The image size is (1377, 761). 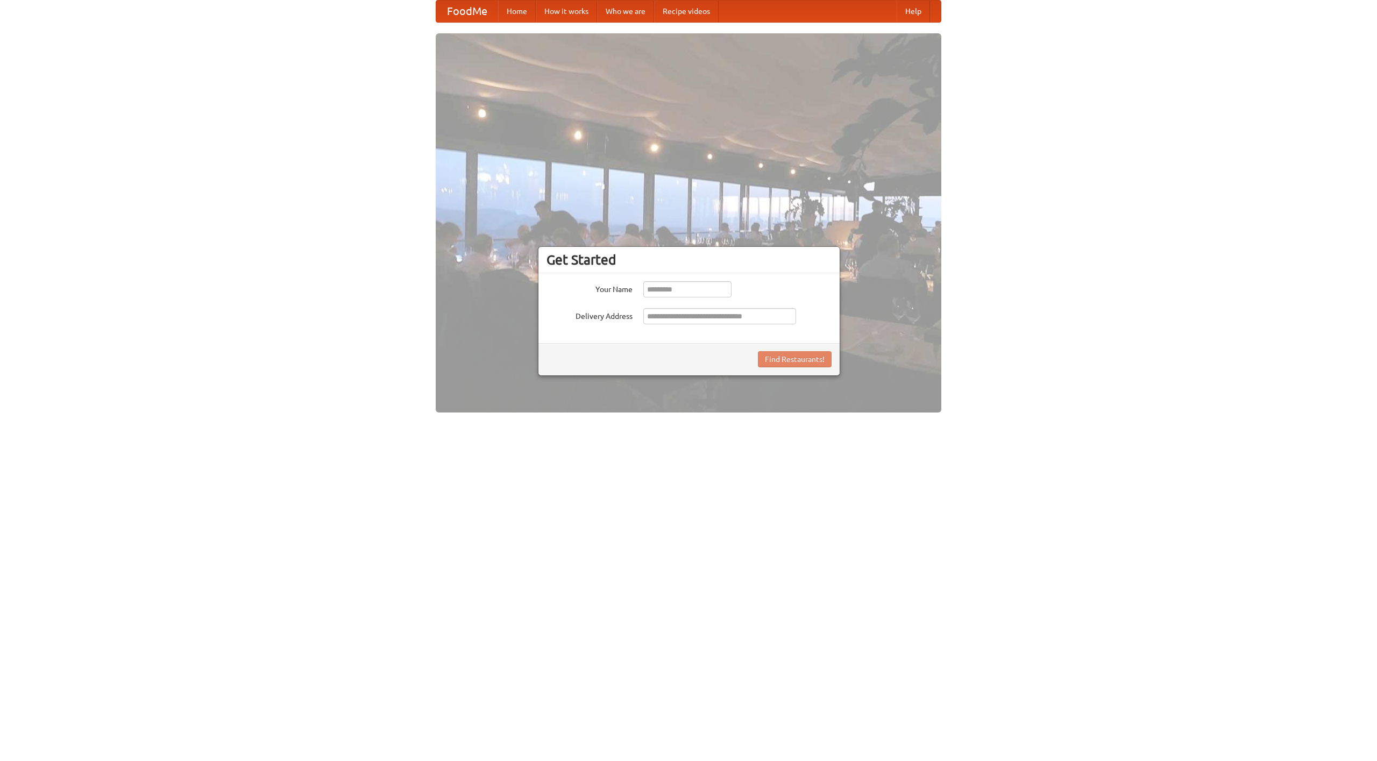 I want to click on button: Find Restaurants!, so click(x=794, y=359).